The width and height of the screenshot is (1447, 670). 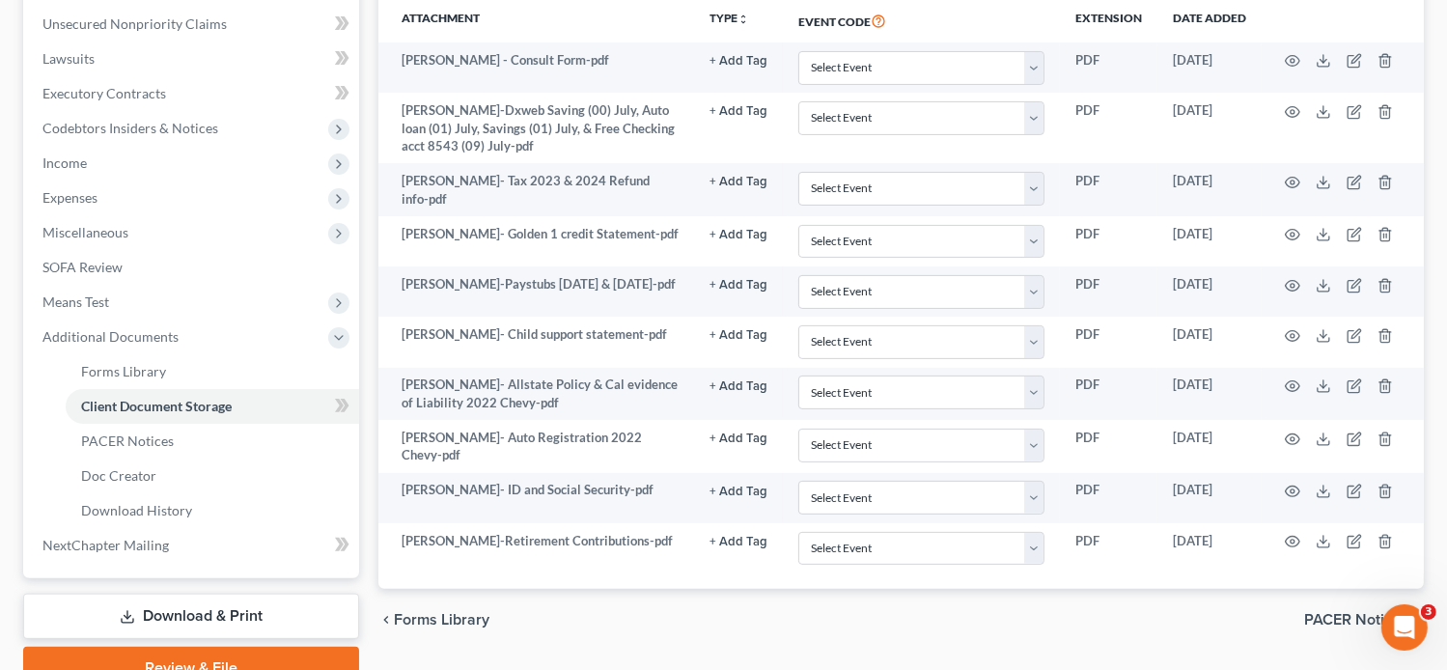 What do you see at coordinates (212, 441) in the screenshot?
I see `a: PACER Notices` at bounding box center [212, 441].